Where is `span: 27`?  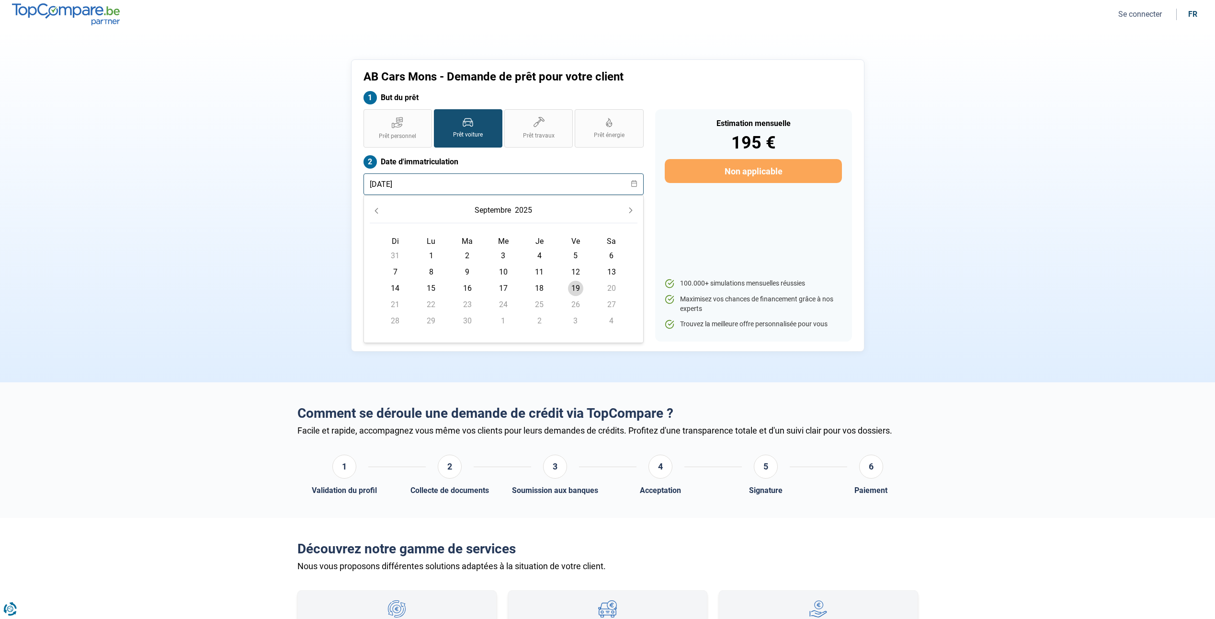 span: 27 is located at coordinates (611, 305).